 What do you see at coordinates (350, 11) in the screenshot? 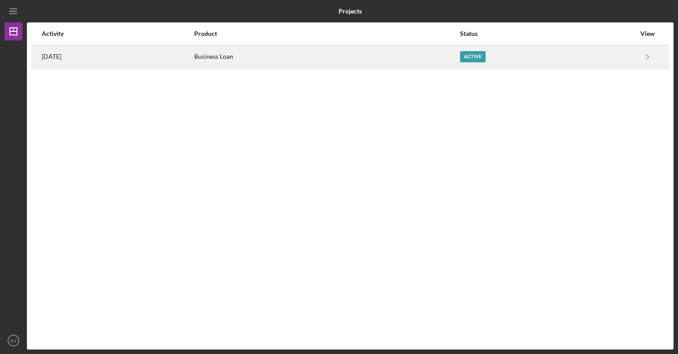
I see `b: Projects` at bounding box center [350, 11].